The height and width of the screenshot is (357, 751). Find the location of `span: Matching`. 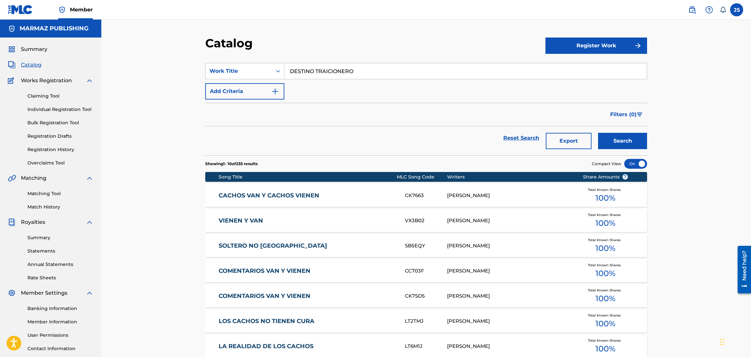

span: Matching is located at coordinates (34, 178).